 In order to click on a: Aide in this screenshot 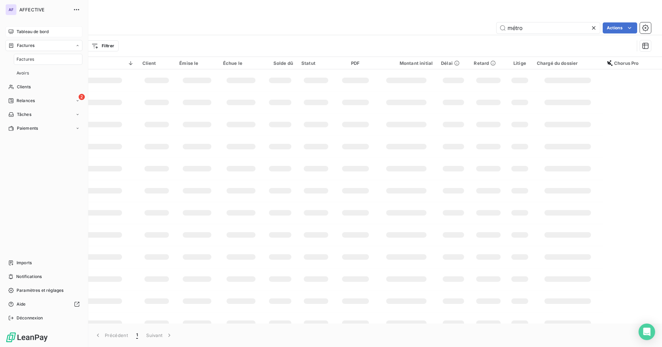, I will do `click(44, 304)`.